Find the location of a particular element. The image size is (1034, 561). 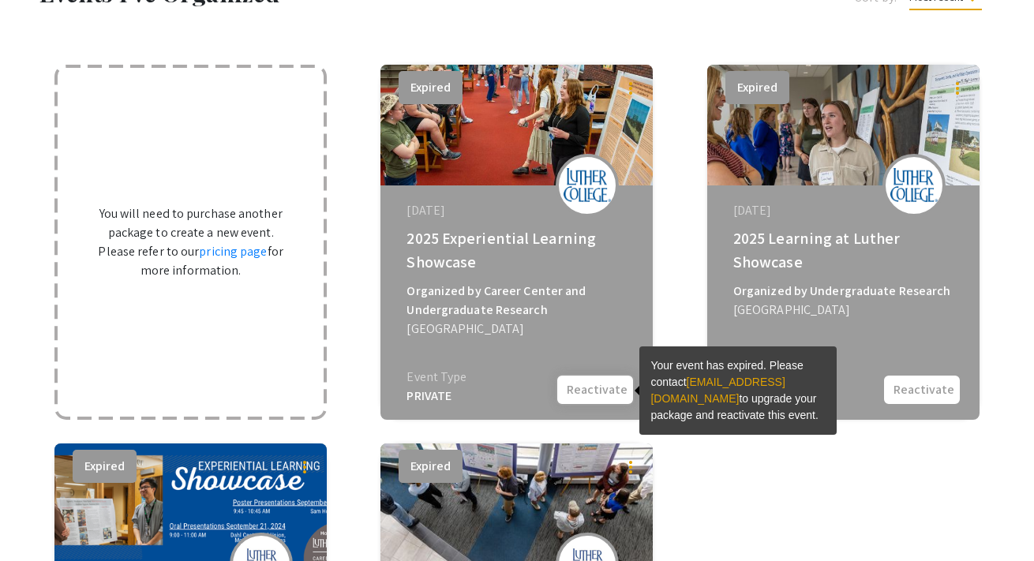

img: 2025-experiential-learning-showcase_eventCoverPhoto_3051d9__thumb.jpg is located at coordinates (516, 125).